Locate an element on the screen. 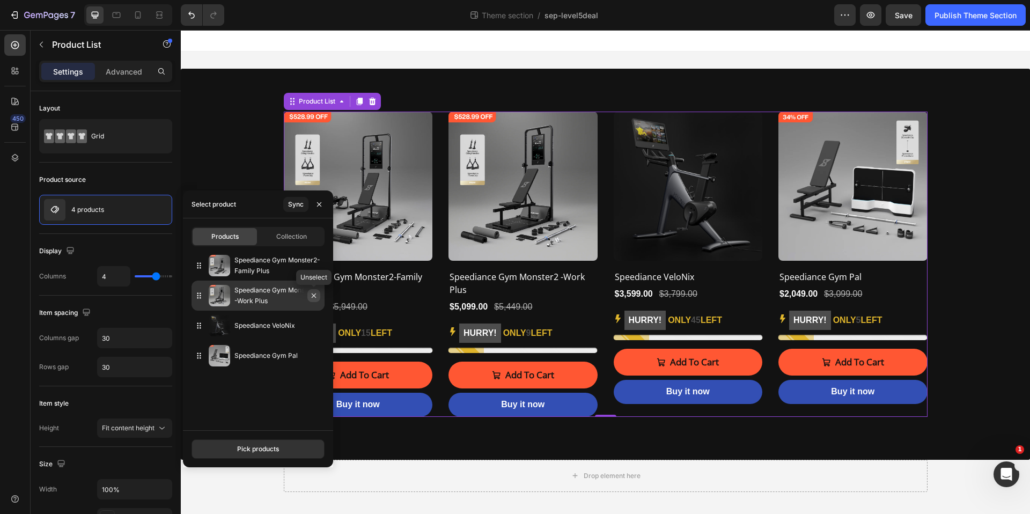 Image resolution: width=1030 pixels, height=514 pixels. div: Size is located at coordinates (53, 464).